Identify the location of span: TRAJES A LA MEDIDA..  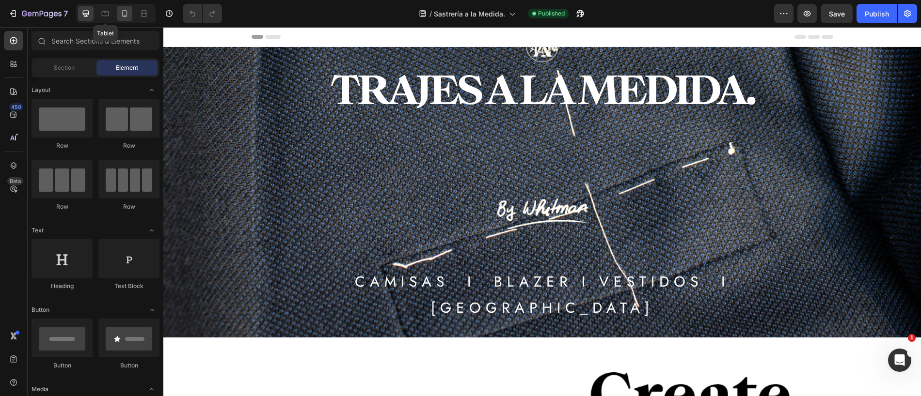
(378, 62).